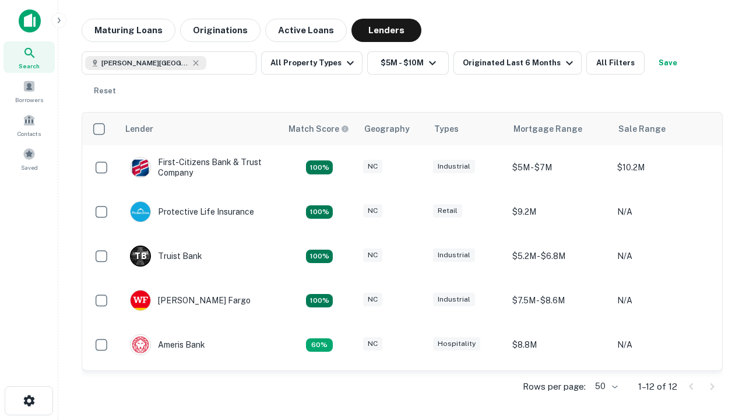  What do you see at coordinates (717, 354) in the screenshot?
I see `div: Chat Widget` at bounding box center [717, 354].